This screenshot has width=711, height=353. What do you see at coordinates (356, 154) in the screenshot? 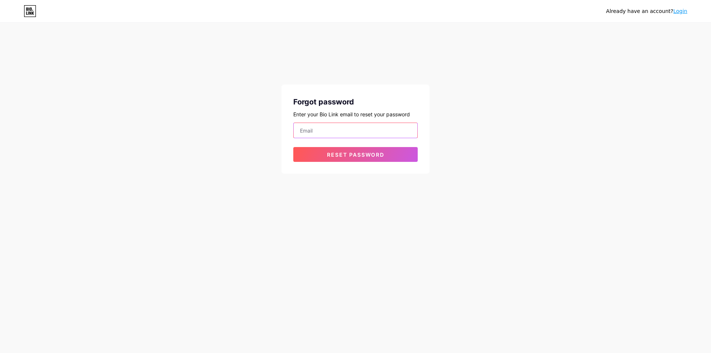
I see `span: Reset password` at bounding box center [356, 154].